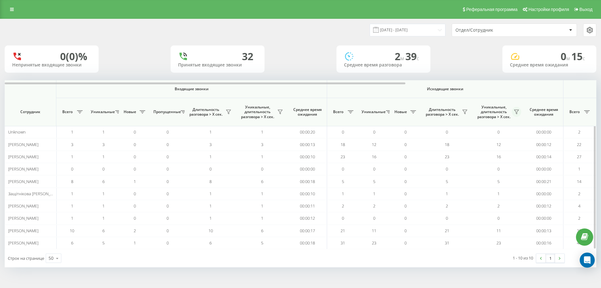 Image resolution: width=601 pixels, height=288 pixels. Describe the element at coordinates (51, 258) in the screenshot. I see `div: 50` at that location.